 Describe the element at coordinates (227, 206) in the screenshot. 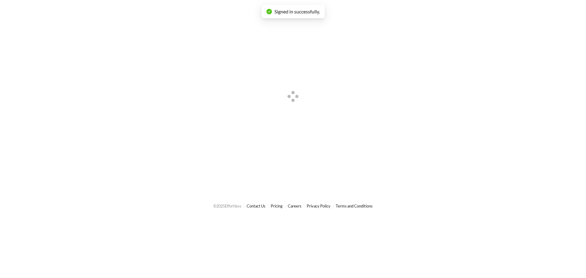

I see `span: © 2025 Effortless` at that location.